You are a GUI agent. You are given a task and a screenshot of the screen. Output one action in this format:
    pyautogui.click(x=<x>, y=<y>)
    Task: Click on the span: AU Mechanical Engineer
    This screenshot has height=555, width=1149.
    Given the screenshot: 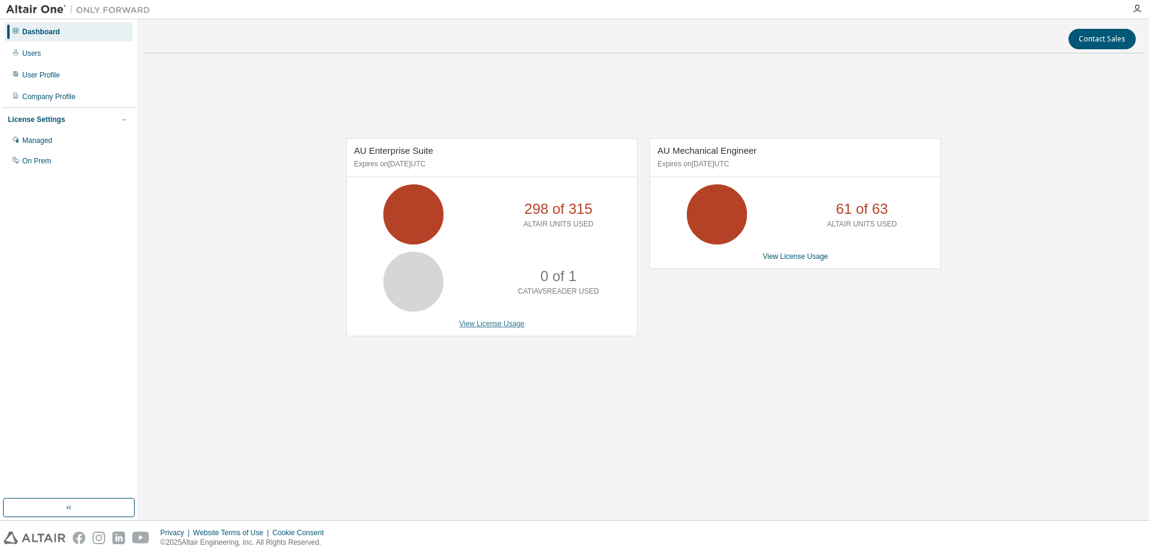 What is the action you would take?
    pyautogui.click(x=707, y=150)
    